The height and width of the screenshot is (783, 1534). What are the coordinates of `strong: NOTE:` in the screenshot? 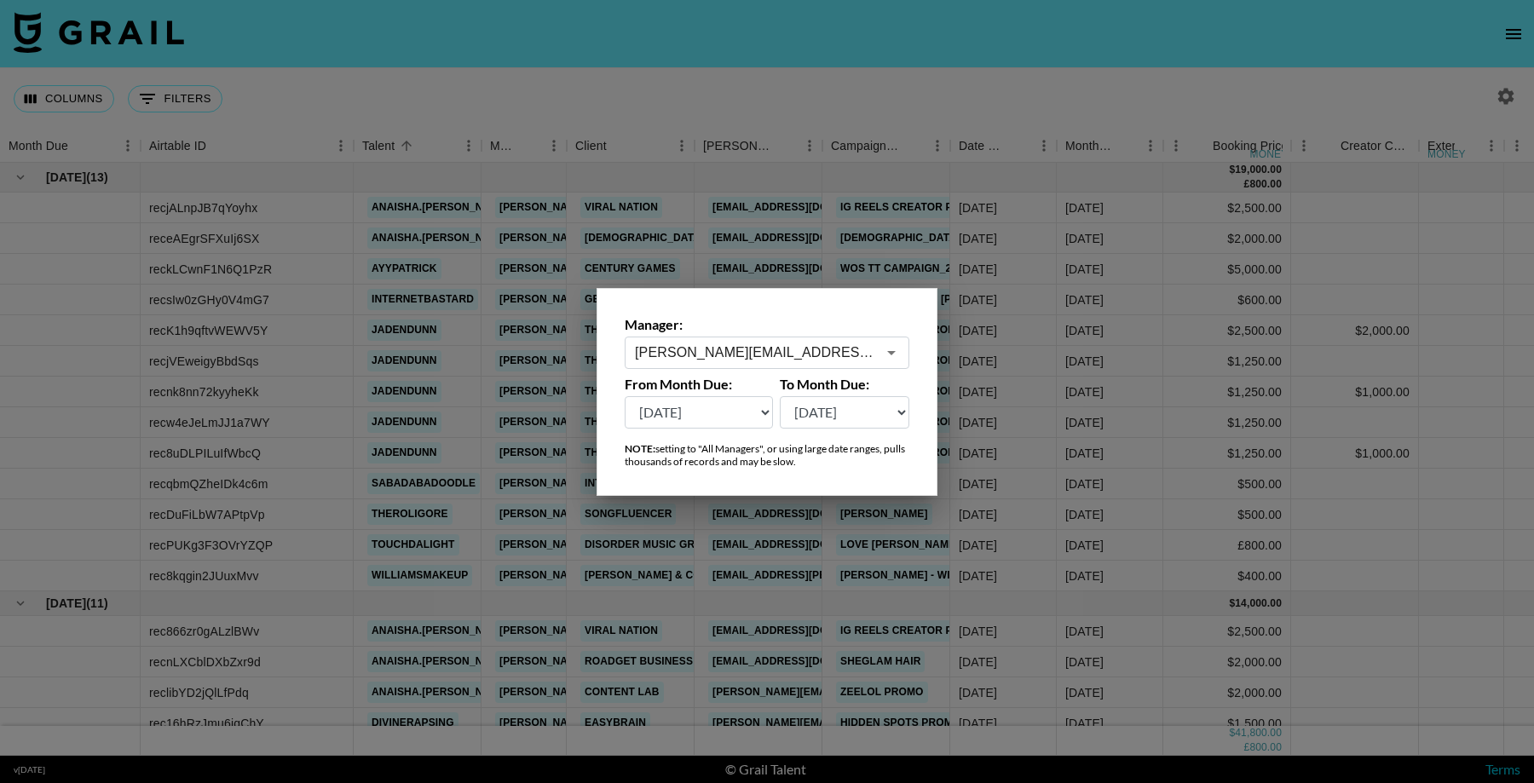 It's located at (640, 448).